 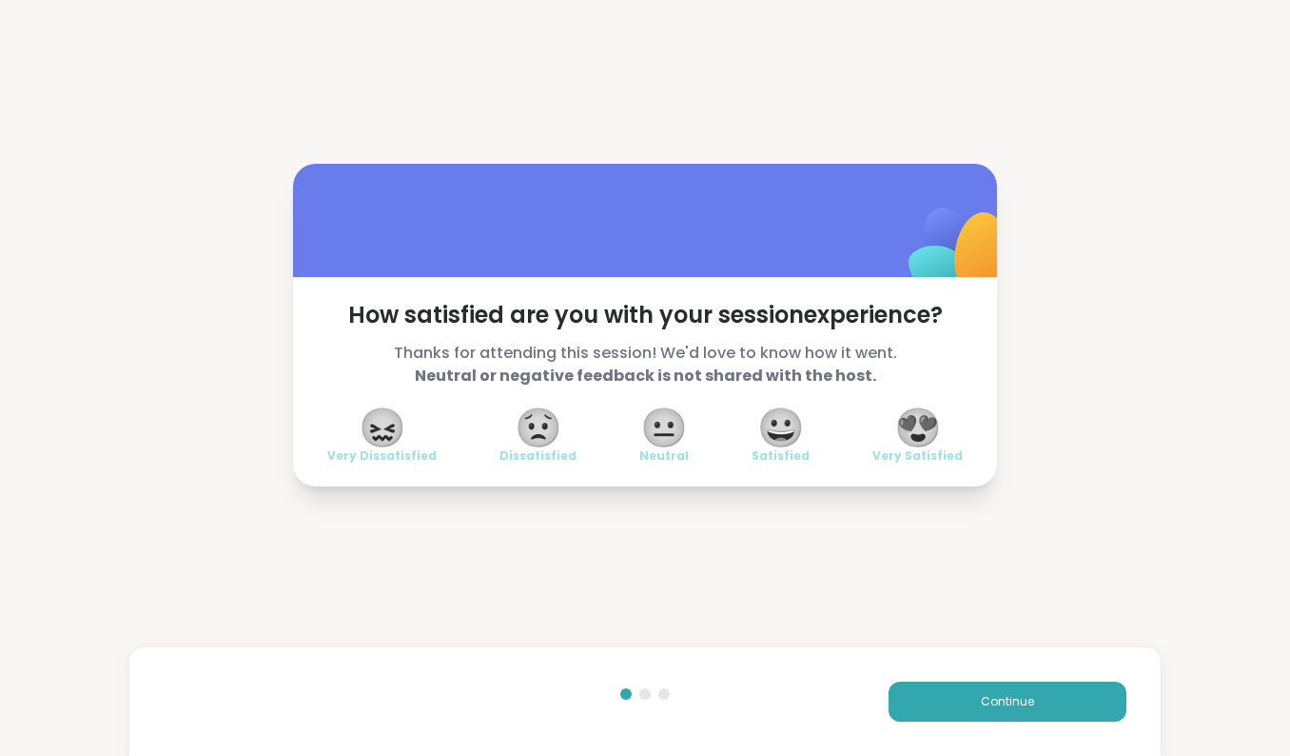 What do you see at coordinates (645, 364) in the screenshot?
I see `span: Thanks for attending this session! We'd love to know how it went.` at bounding box center [645, 364].